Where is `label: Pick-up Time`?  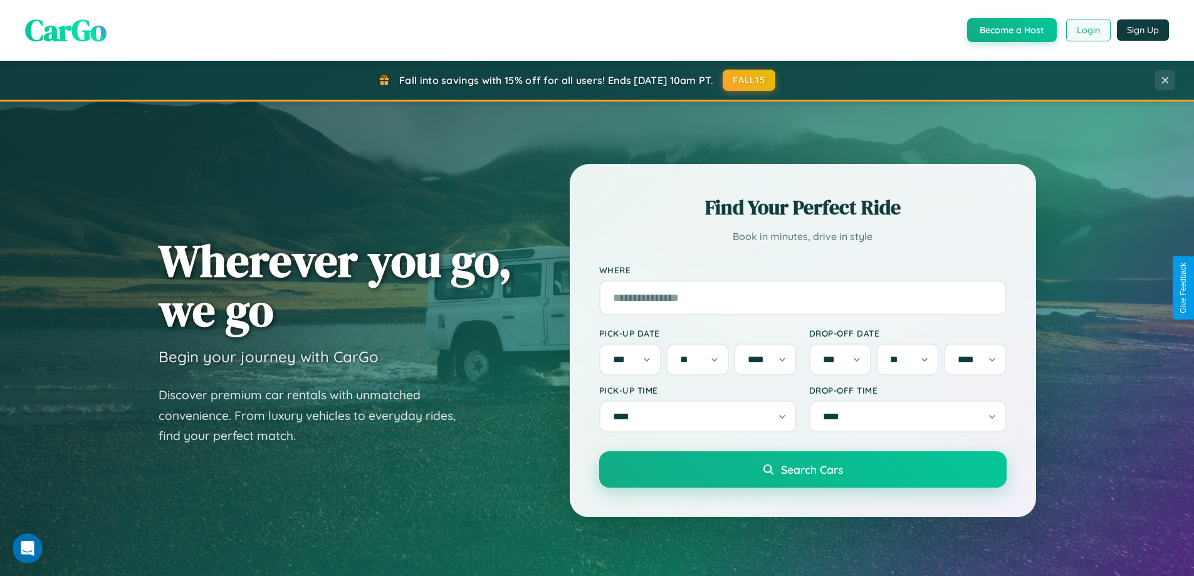 label: Pick-up Time is located at coordinates (697, 390).